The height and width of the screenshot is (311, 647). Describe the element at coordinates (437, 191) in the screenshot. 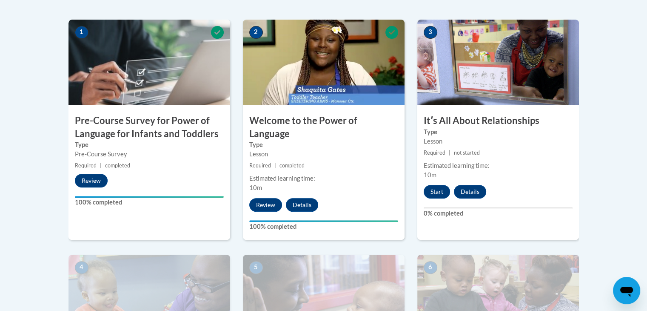

I see `button: Start` at that location.